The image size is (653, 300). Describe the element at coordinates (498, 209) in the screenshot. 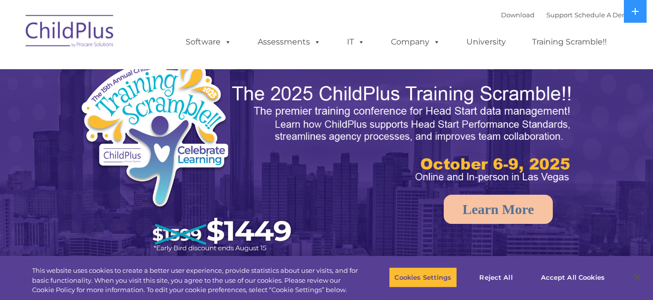

I see `a: Learn More` at that location.